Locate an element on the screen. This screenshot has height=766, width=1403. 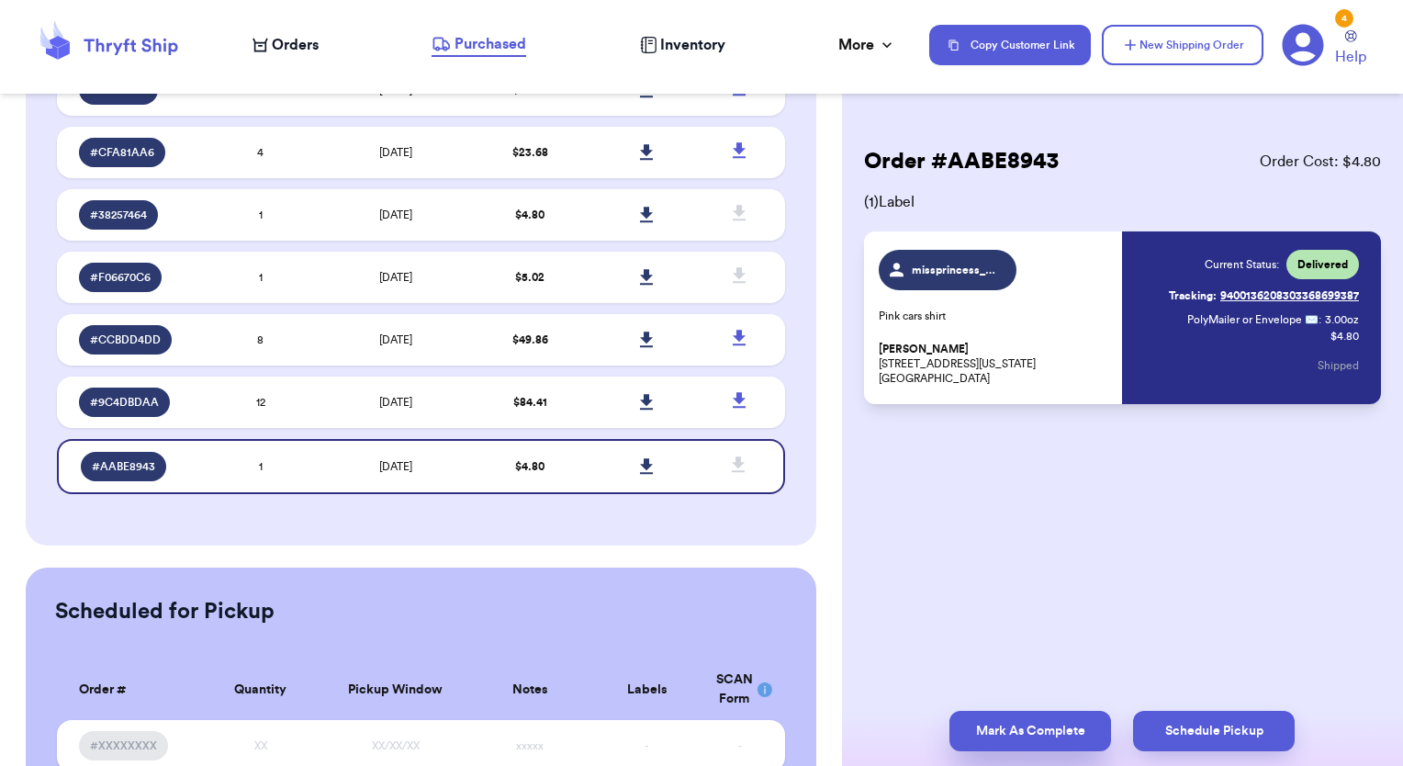
span: Purchased is located at coordinates (490, 44).